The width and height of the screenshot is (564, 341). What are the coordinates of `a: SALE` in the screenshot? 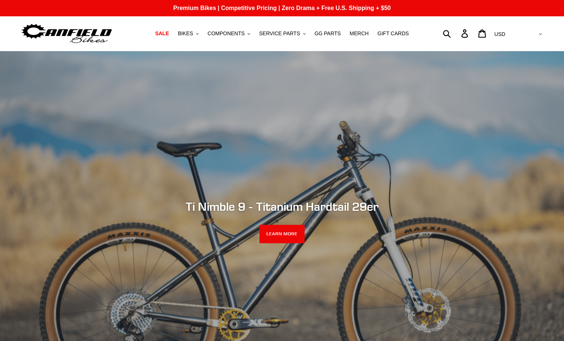 It's located at (162, 33).